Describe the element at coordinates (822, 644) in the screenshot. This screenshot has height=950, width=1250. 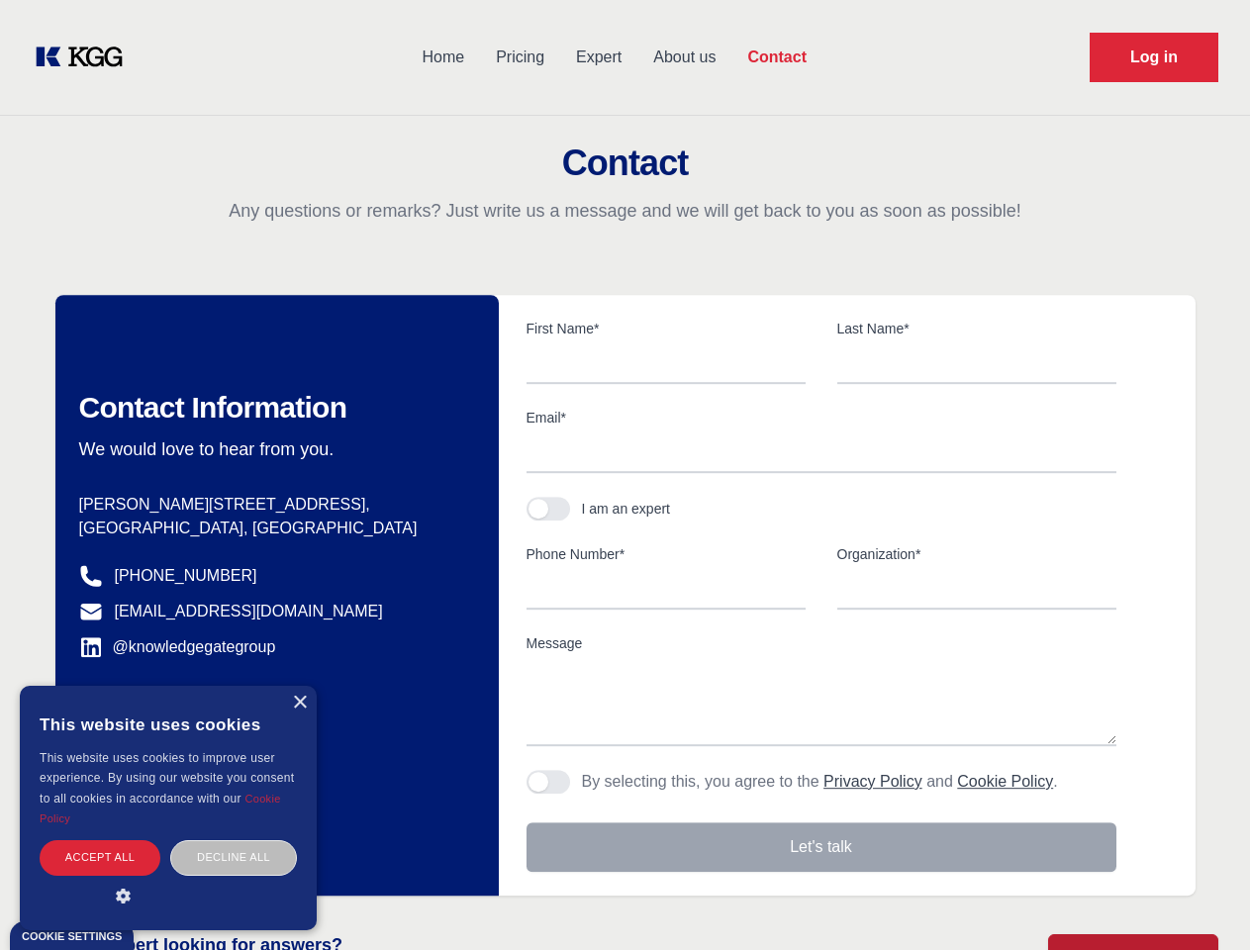
I see `label: Message` at that location.